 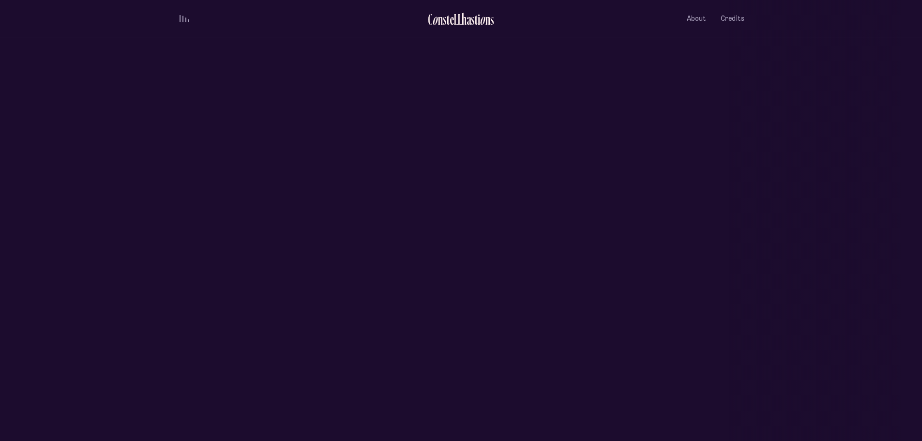 I want to click on font: Credits, so click(x=732, y=18).